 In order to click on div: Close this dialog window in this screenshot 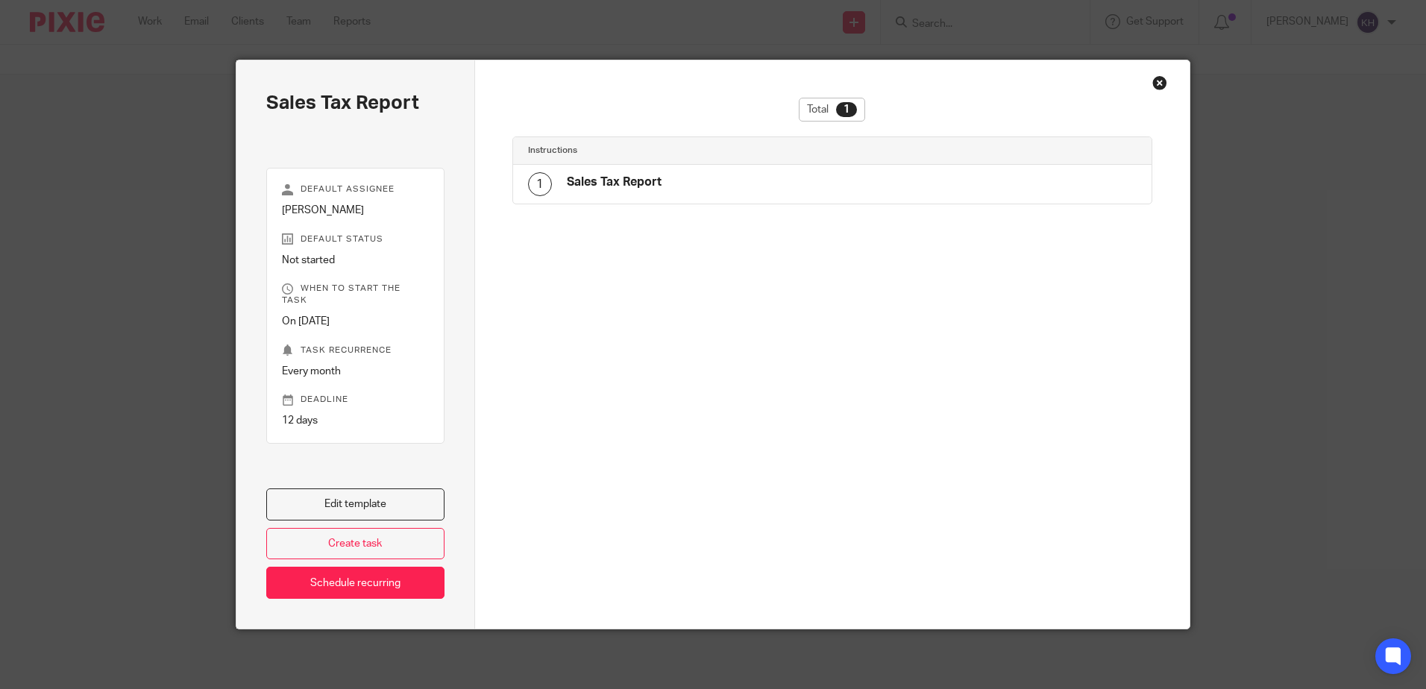, I will do `click(1160, 83)`.